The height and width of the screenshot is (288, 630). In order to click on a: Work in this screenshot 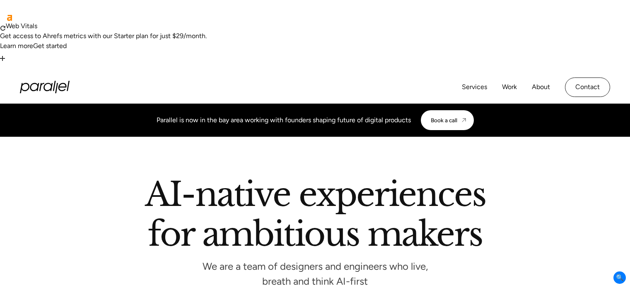, I will do `click(510, 87)`.